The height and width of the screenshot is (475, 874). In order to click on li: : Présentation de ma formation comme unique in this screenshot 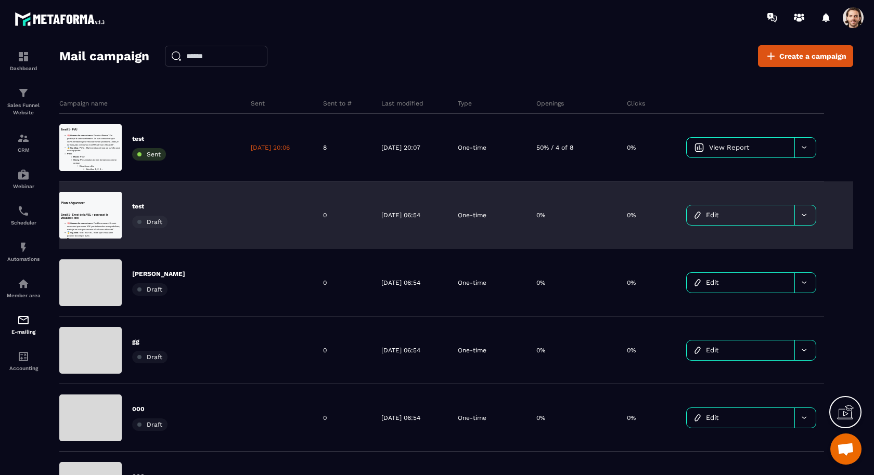, I will do `click(125, 149)`.